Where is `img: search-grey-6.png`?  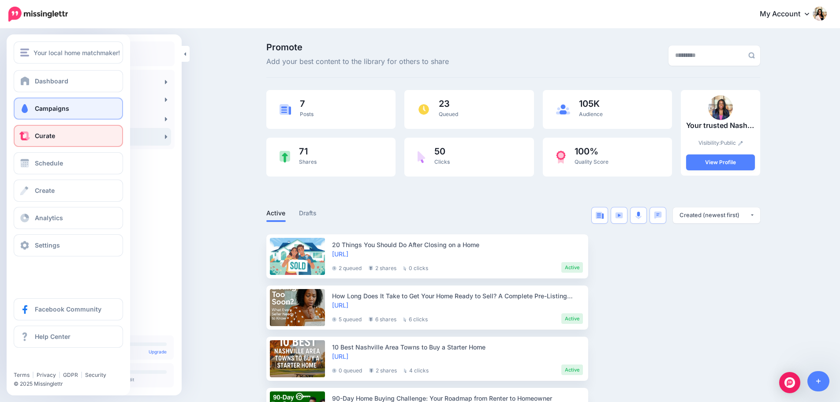 img: search-grey-6.png is located at coordinates (751, 55).